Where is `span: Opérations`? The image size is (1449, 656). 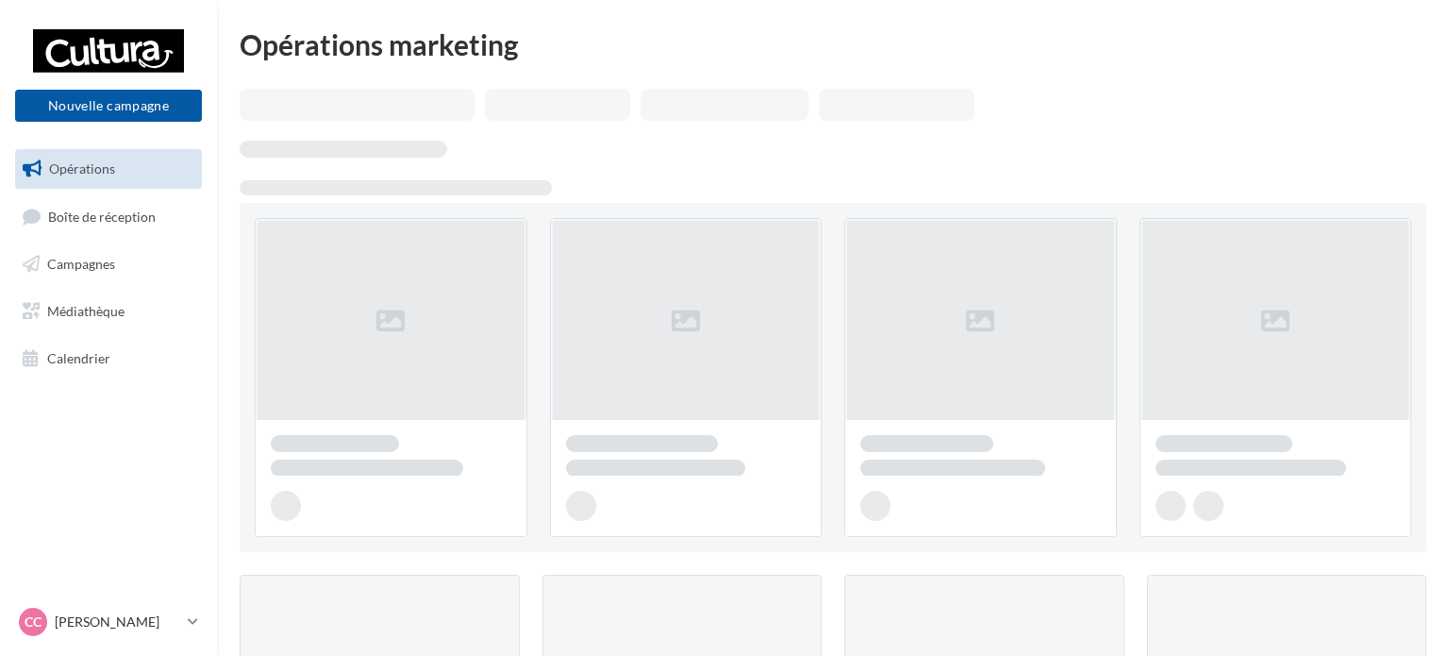 span: Opérations is located at coordinates (82, 168).